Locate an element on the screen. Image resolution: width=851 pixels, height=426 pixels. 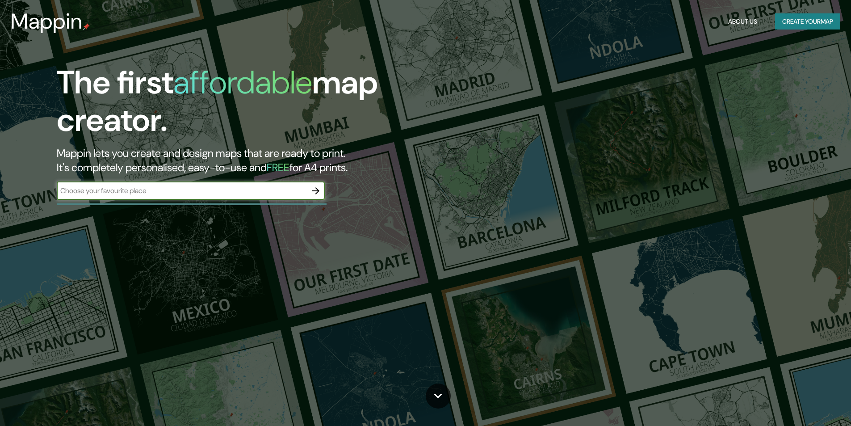
h1: affordable is located at coordinates (243, 82).